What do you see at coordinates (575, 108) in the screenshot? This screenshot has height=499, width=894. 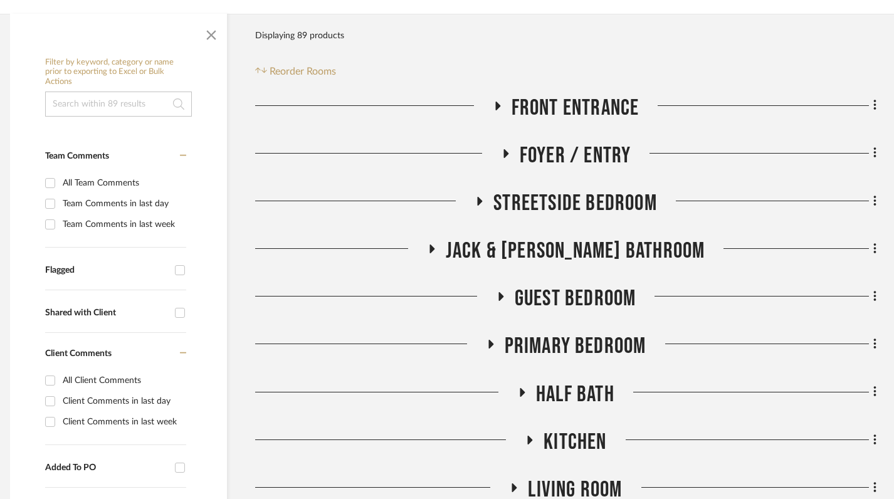 I see `span: Front Entrance` at bounding box center [575, 108].